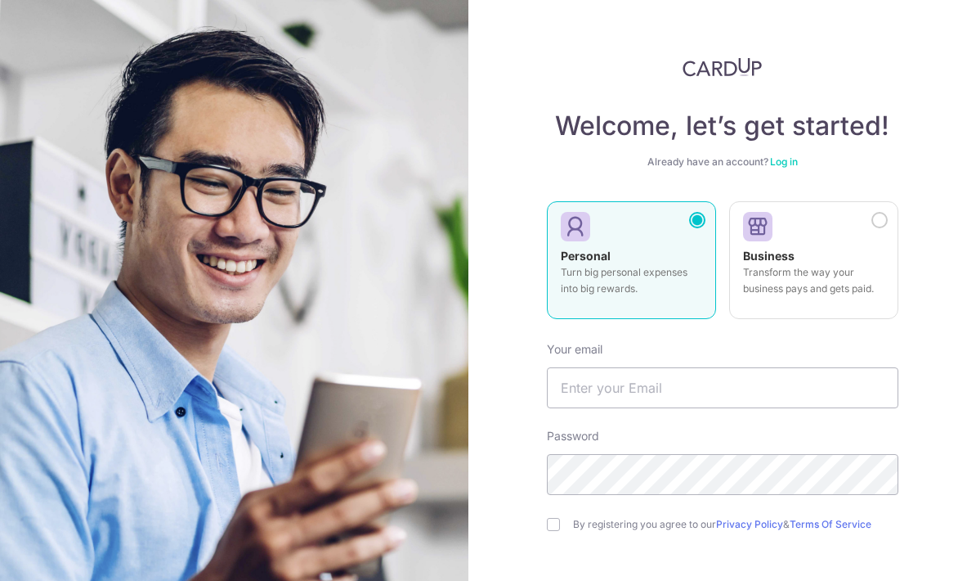 The image size is (976, 581). I want to click on strong: Personal, so click(585, 255).